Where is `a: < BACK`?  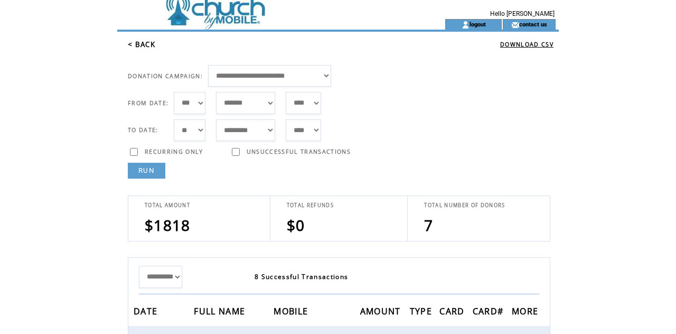
a: < BACK is located at coordinates (142, 44).